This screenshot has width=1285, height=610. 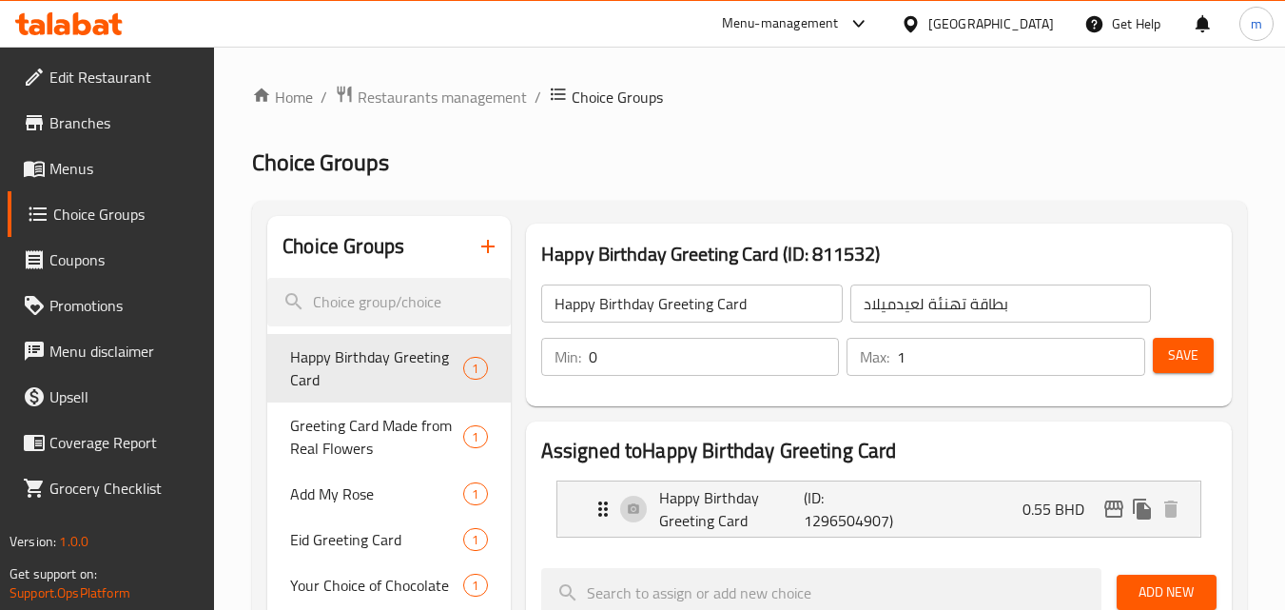 I want to click on span: Version:, so click(x=32, y=541).